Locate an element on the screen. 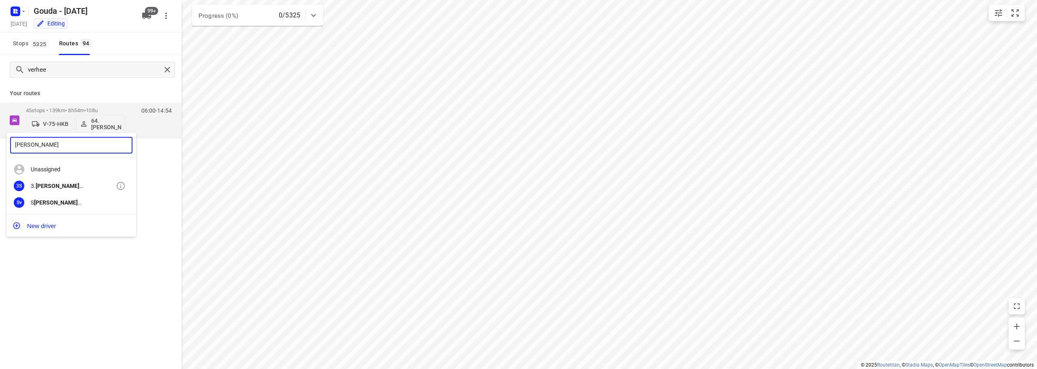 The height and width of the screenshot is (369, 1037). input: Assign to... is located at coordinates (71, 145).